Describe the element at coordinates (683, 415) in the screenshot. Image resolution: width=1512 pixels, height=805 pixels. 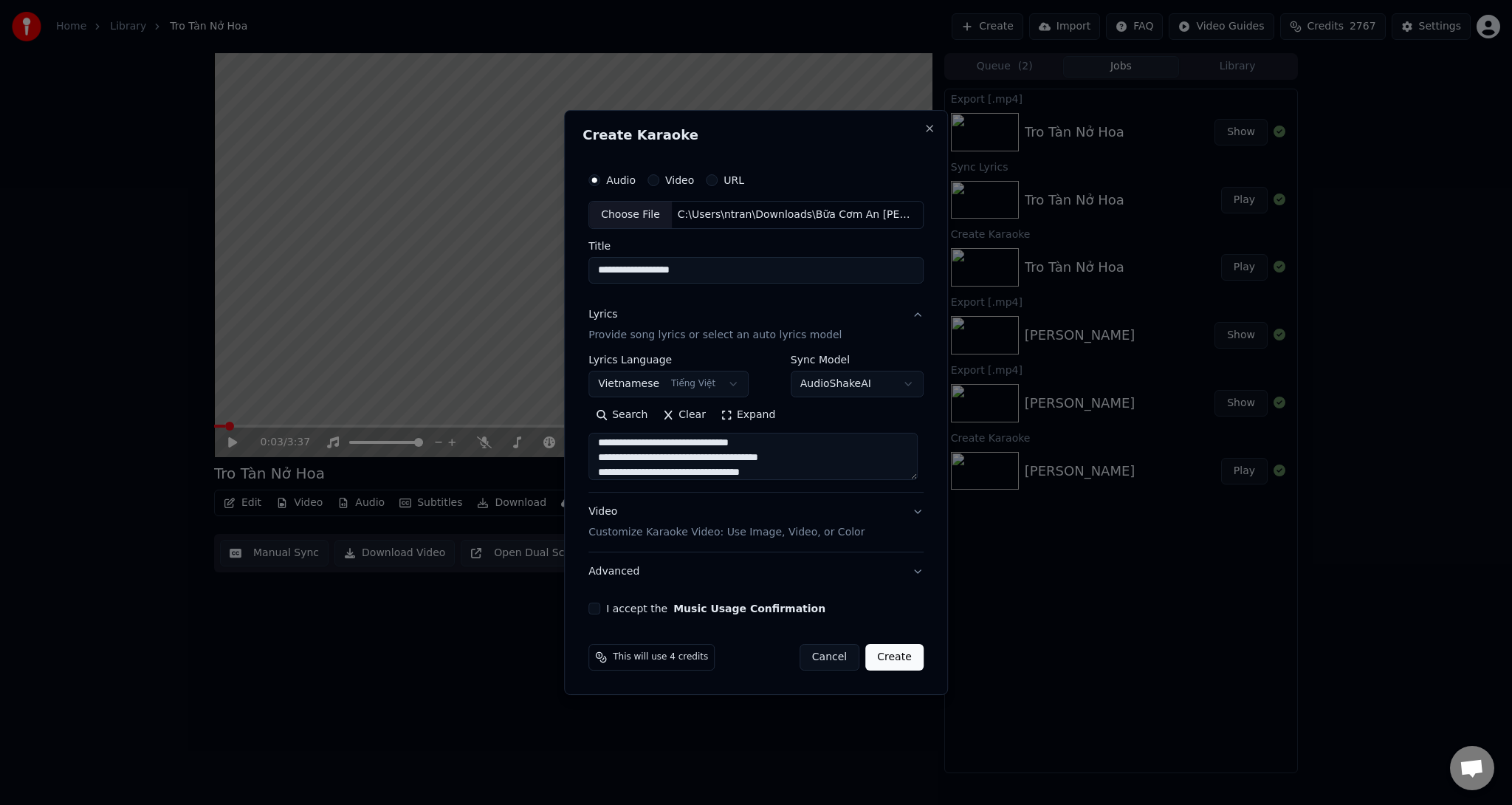
I see `button: Clear` at that location.